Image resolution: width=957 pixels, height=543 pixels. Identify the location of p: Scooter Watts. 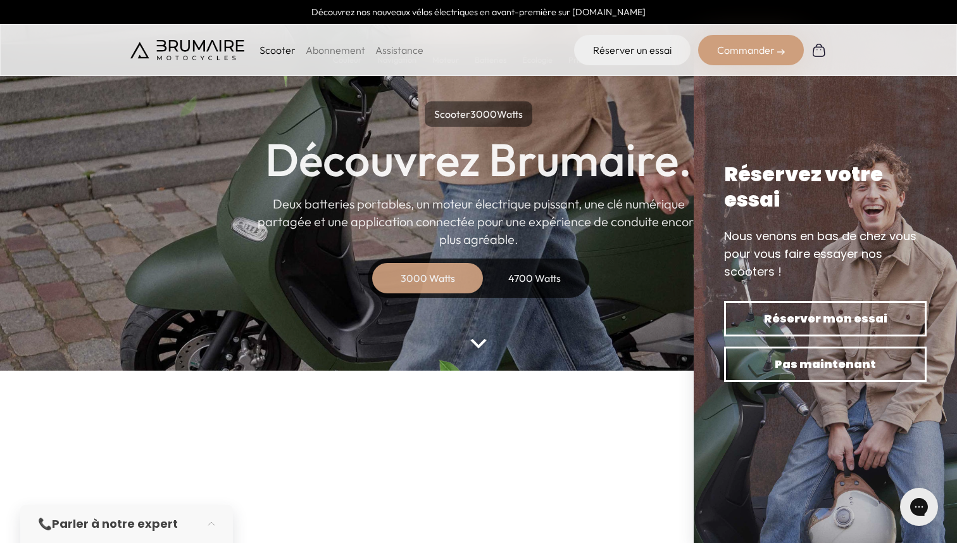
(479, 114).